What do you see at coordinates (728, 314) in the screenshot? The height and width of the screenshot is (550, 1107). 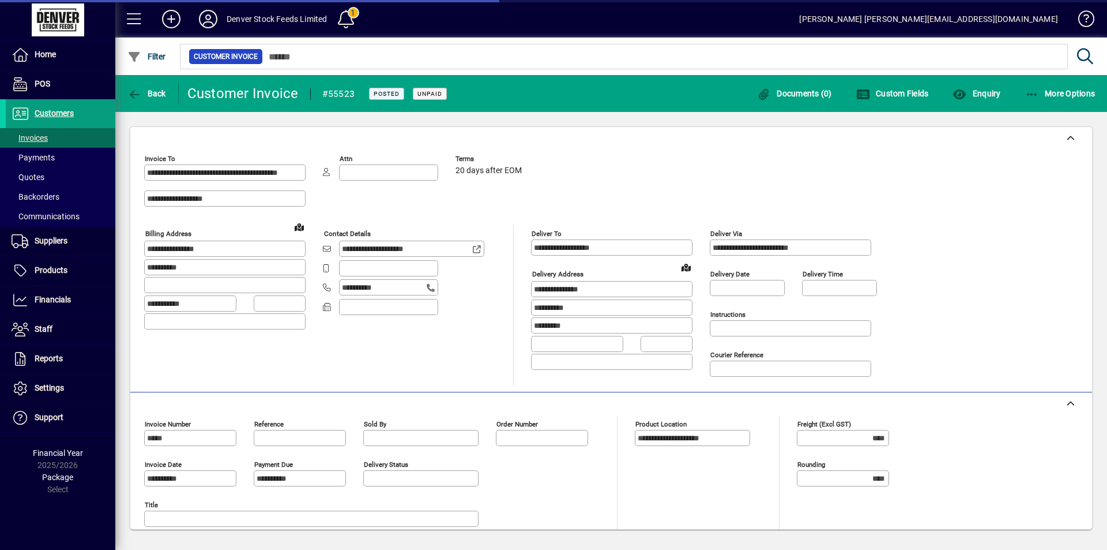 I see `mat-label: Instructions` at bounding box center [728, 314].